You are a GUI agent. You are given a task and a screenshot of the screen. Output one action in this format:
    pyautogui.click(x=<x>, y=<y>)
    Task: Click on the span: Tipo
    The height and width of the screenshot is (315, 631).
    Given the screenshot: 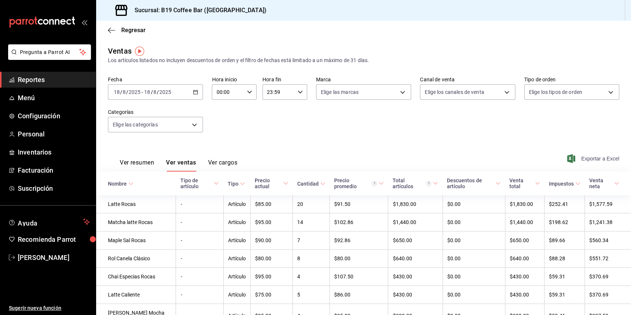 What is the action you would take?
    pyautogui.click(x=236, y=184)
    